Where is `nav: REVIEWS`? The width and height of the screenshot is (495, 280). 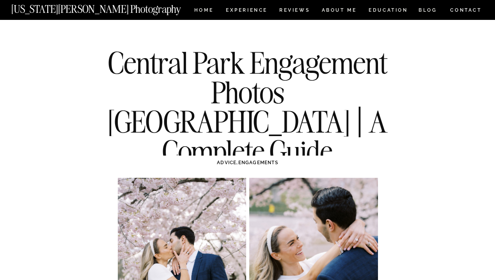 nav: REVIEWS is located at coordinates (294, 11).